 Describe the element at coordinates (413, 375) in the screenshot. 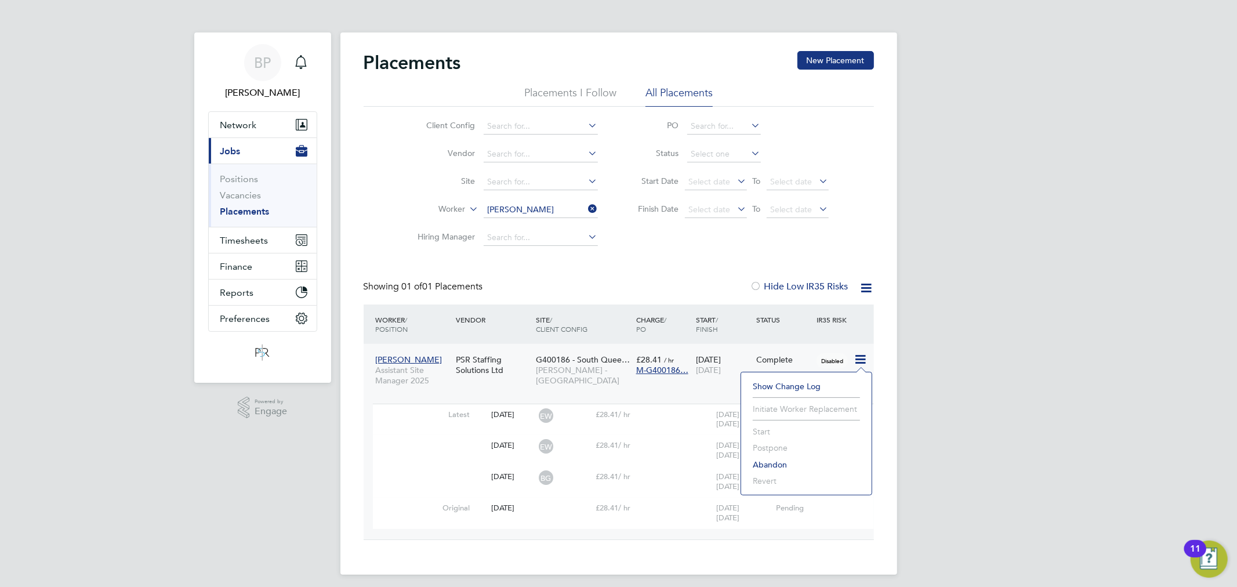

I see `span: Assistant Site Manager 2025` at that location.